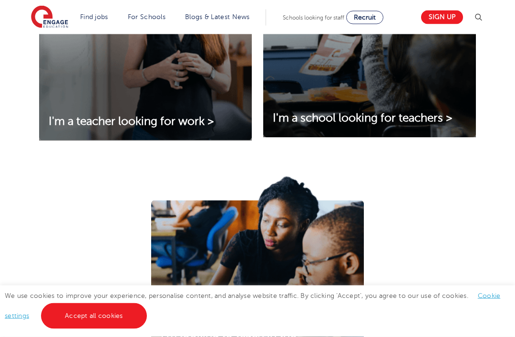 This screenshot has height=337, width=515. I want to click on a: For Schools, so click(146, 17).